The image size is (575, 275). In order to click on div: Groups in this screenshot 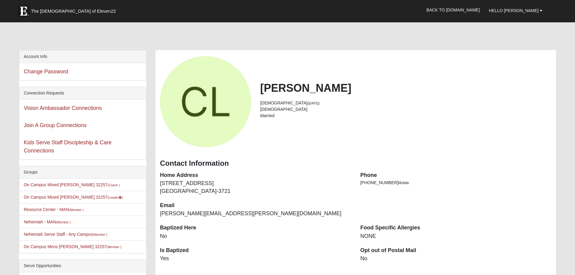, I will do `click(83, 172)`.